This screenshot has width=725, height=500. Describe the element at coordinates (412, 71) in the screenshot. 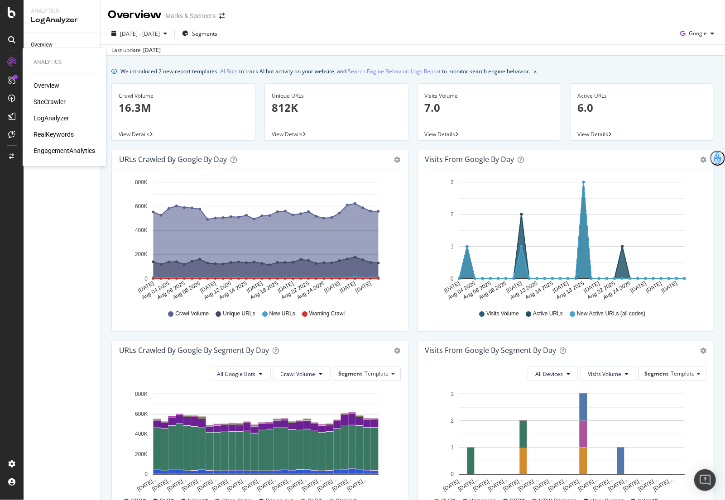

I see `div: info banner` at that location.